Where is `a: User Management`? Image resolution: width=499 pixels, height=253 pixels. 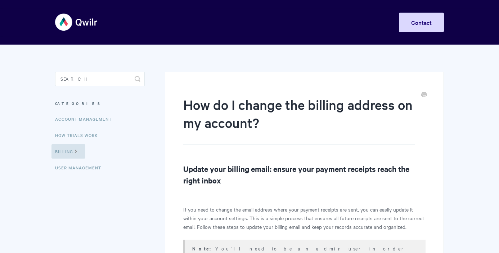
a: User Management is located at coordinates (81, 167).